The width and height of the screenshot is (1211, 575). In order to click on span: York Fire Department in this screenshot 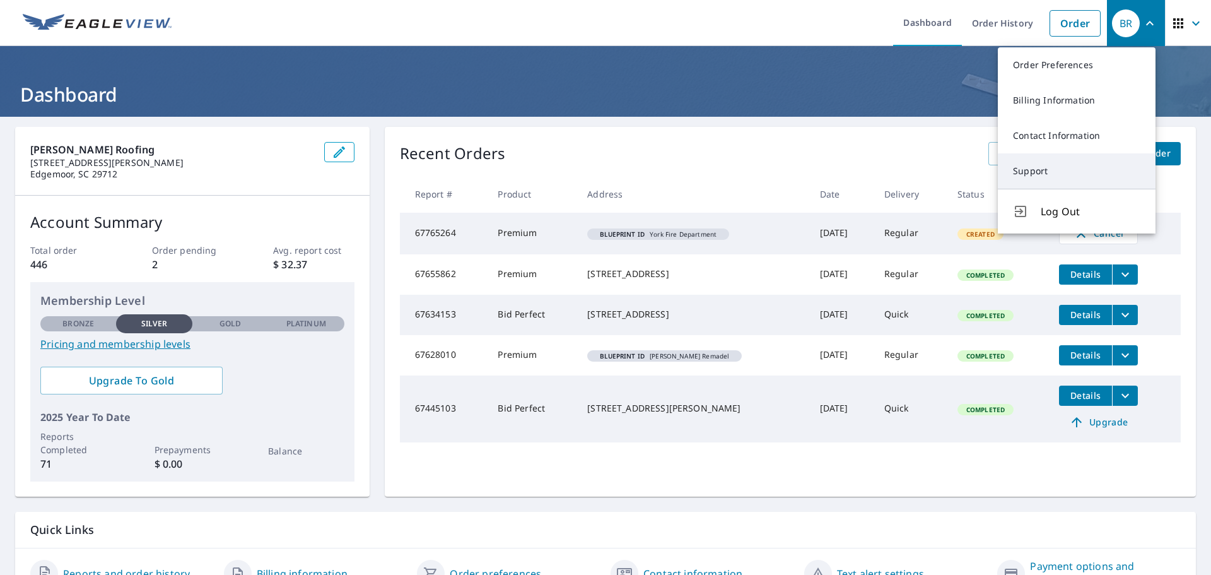, I will do `click(658, 234)`.